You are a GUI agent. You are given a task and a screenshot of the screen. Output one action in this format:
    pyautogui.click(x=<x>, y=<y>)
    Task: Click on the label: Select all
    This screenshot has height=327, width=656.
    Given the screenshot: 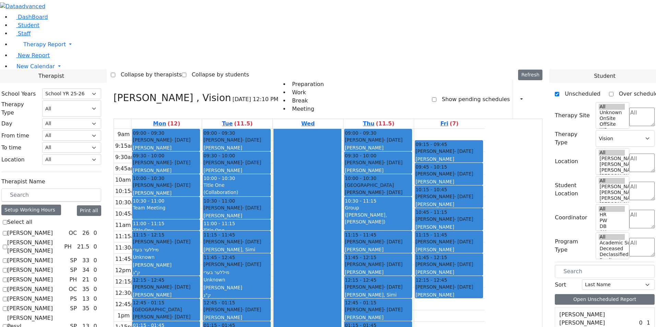 What is the action you would take?
    pyautogui.click(x=20, y=222)
    